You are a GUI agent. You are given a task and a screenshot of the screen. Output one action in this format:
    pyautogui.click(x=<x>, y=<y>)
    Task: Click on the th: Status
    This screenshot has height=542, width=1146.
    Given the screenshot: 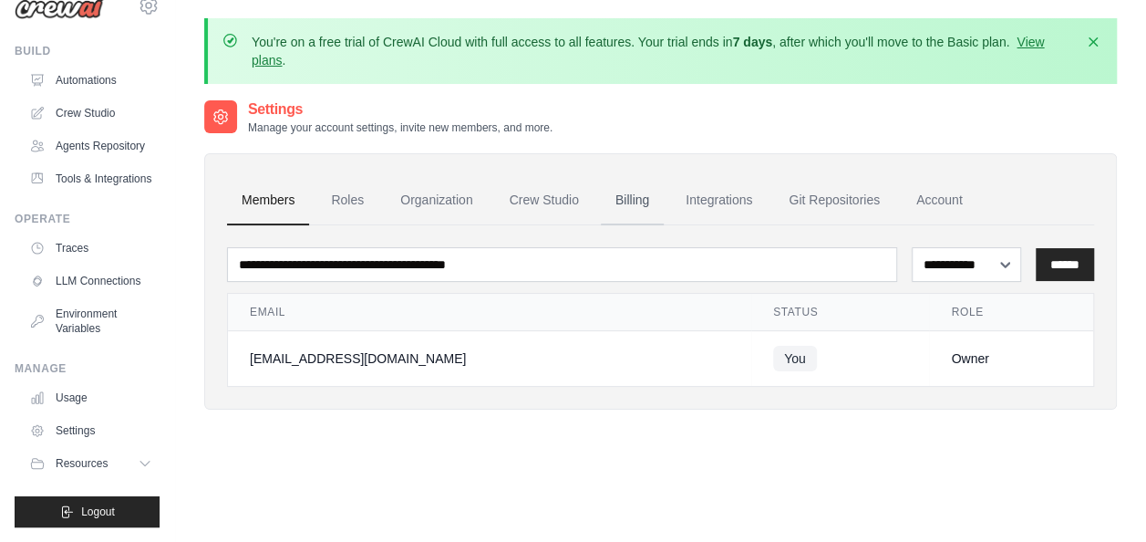 What is the action you would take?
    pyautogui.click(x=841, y=312)
    